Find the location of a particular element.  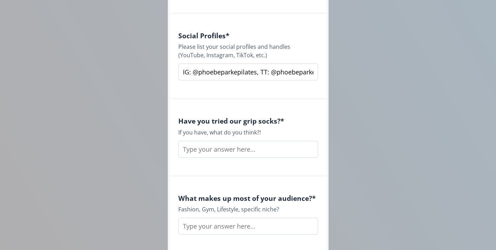

h4: What makes up most of your audience? * is located at coordinates (248, 198).